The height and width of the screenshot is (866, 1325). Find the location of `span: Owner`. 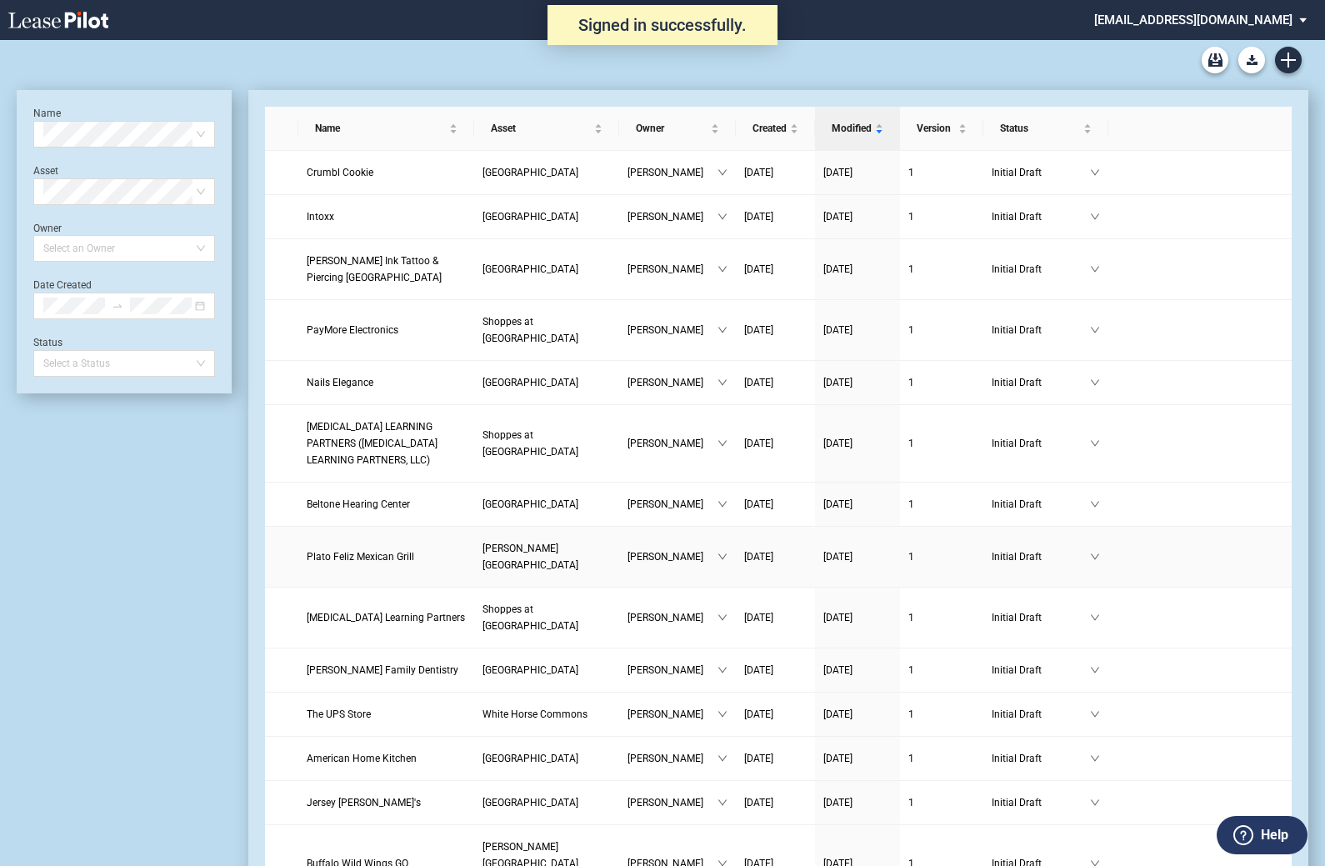

span: Owner is located at coordinates (671, 128).